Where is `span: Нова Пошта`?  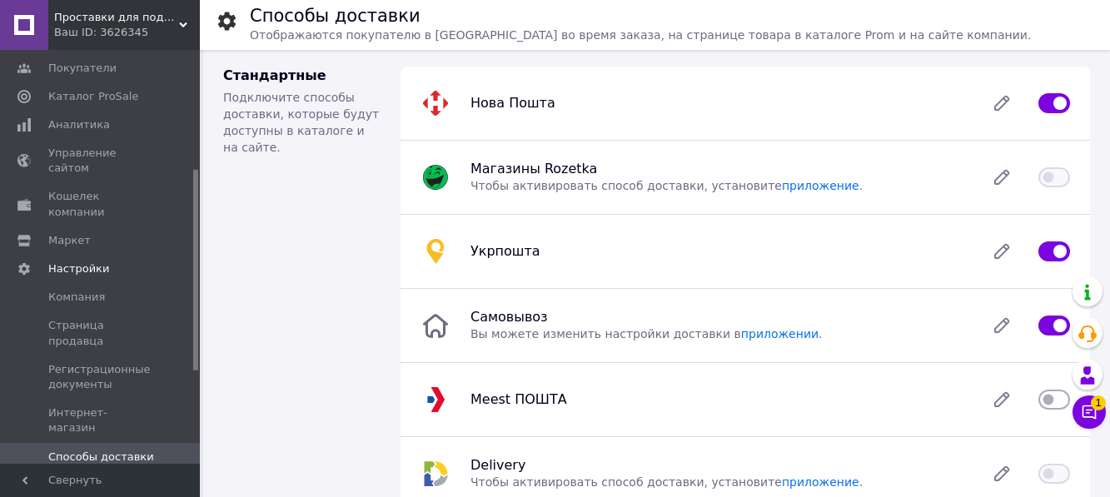
span: Нова Пошта is located at coordinates (513, 102).